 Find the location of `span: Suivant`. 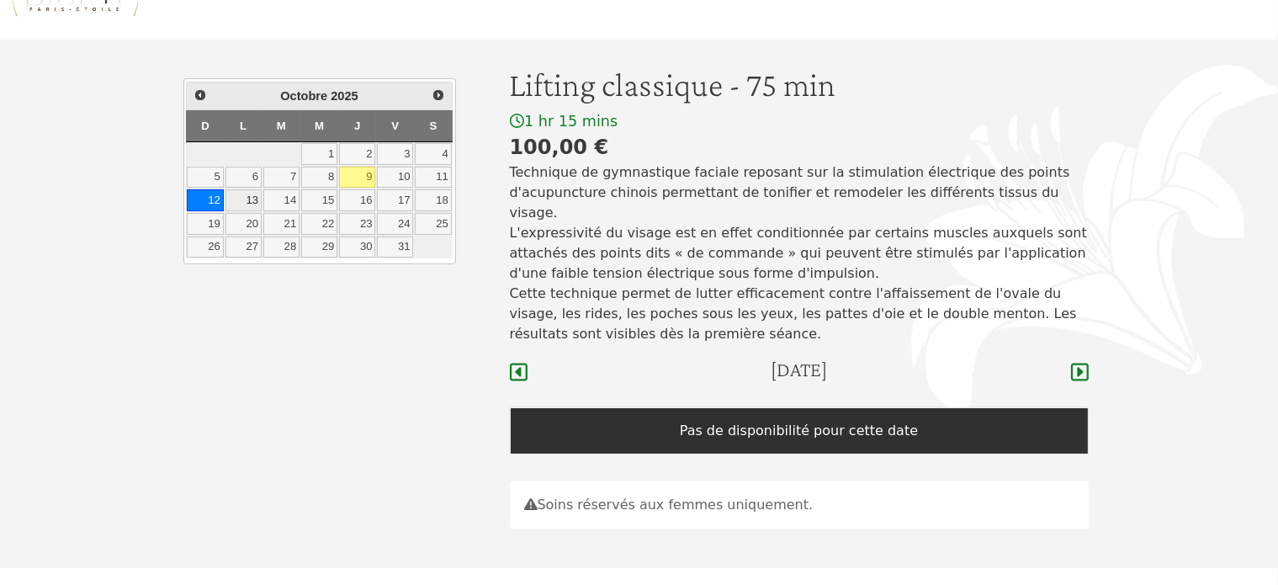

span: Suivant is located at coordinates (438, 95).